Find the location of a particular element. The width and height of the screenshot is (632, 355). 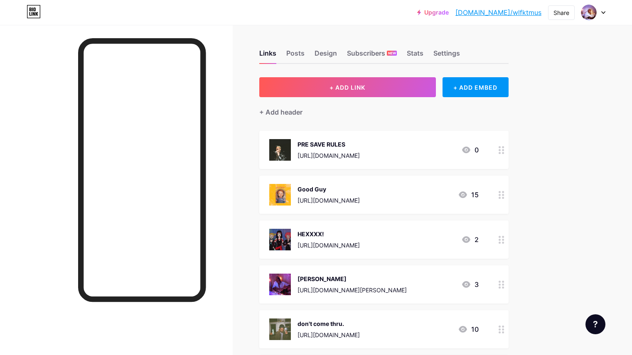

div: Settings is located at coordinates (447, 56).